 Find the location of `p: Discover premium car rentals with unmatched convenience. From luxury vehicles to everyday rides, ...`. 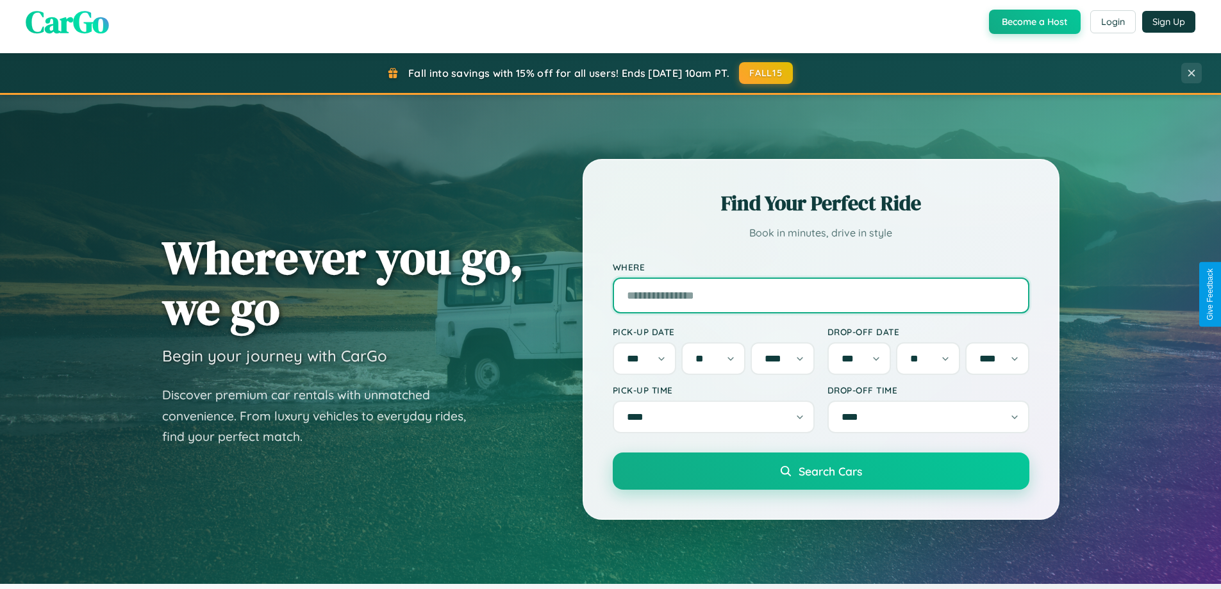

p: Discover premium car rentals with unmatched convenience. From luxury vehicles to everyday rides, ... is located at coordinates (322, 416).